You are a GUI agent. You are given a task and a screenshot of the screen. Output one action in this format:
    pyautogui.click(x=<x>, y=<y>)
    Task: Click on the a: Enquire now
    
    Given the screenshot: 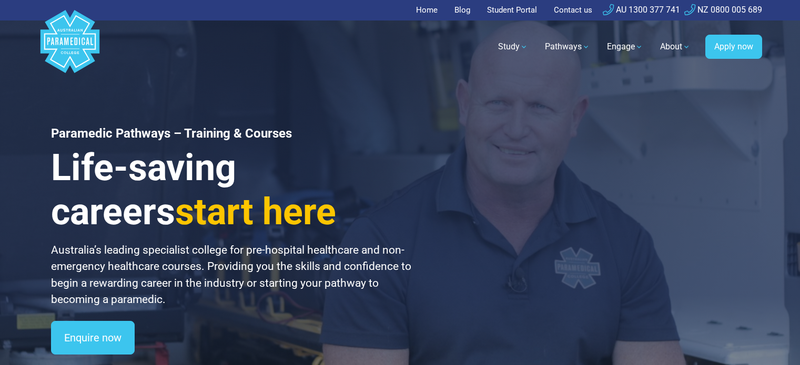 What is the action you would take?
    pyautogui.click(x=93, y=338)
    